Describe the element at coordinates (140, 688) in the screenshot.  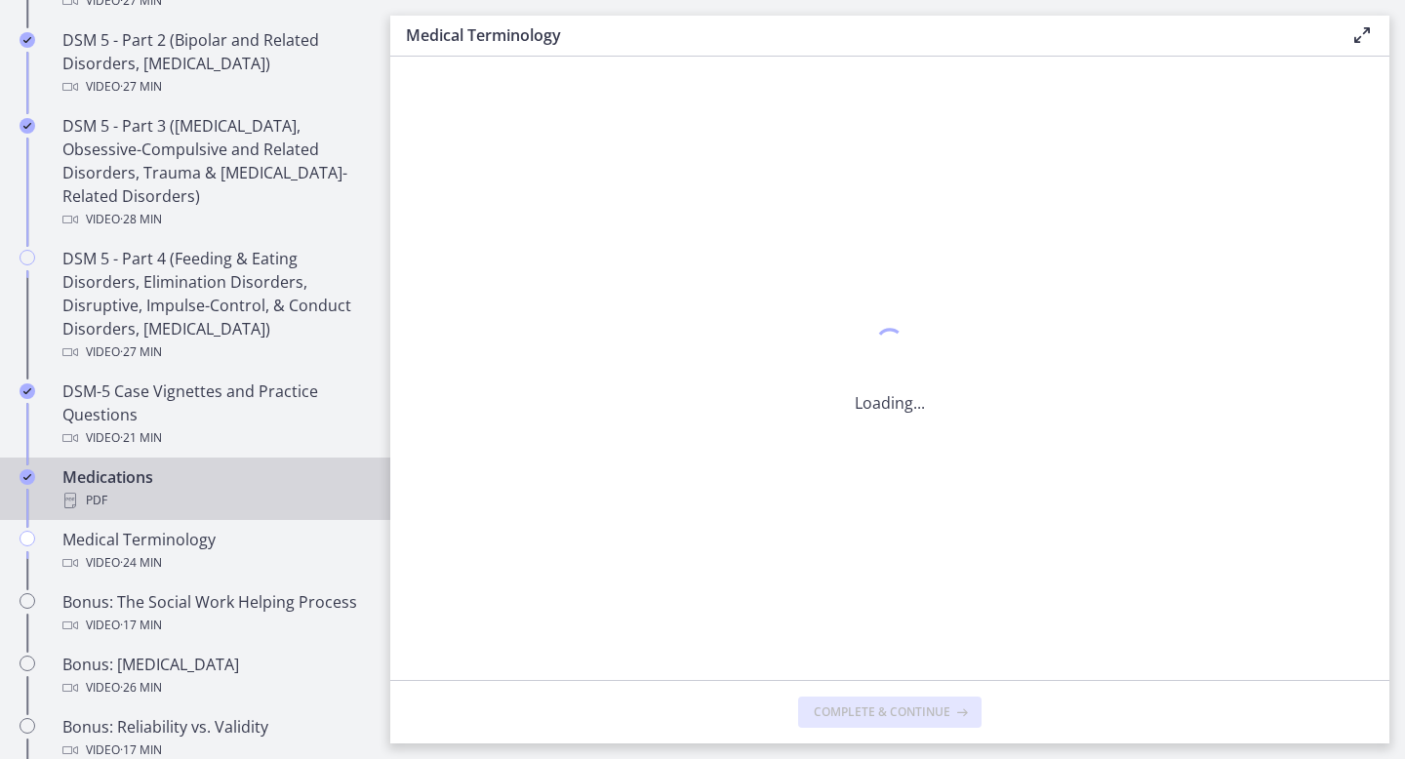
I see `span: · 26 min` at that location.